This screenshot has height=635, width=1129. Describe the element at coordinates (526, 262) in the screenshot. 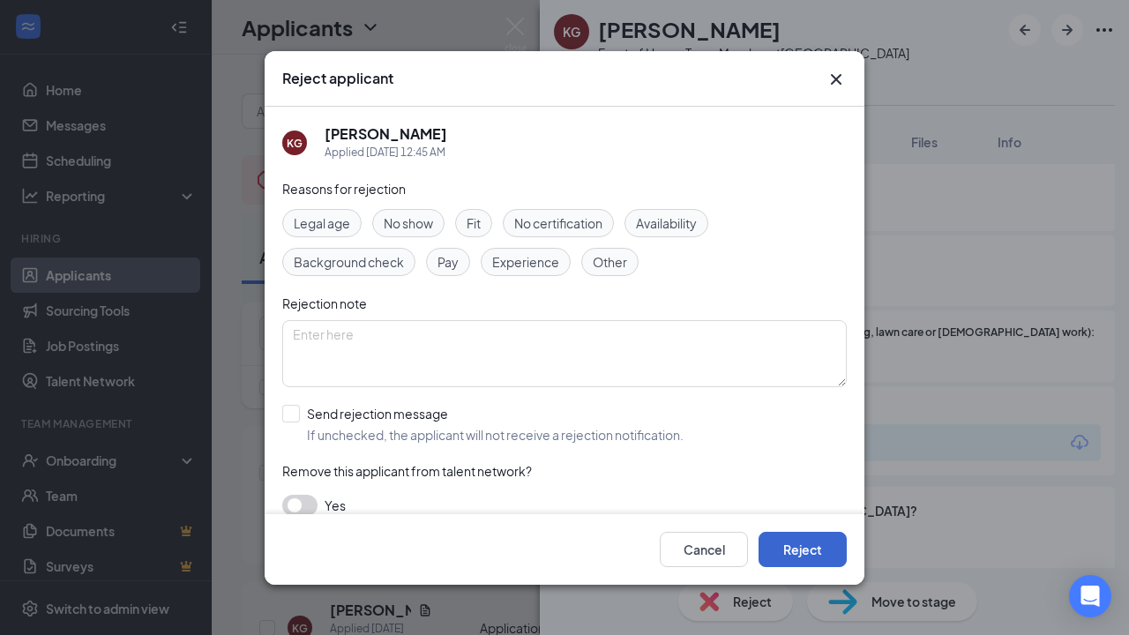

I see `span: Experience` at that location.